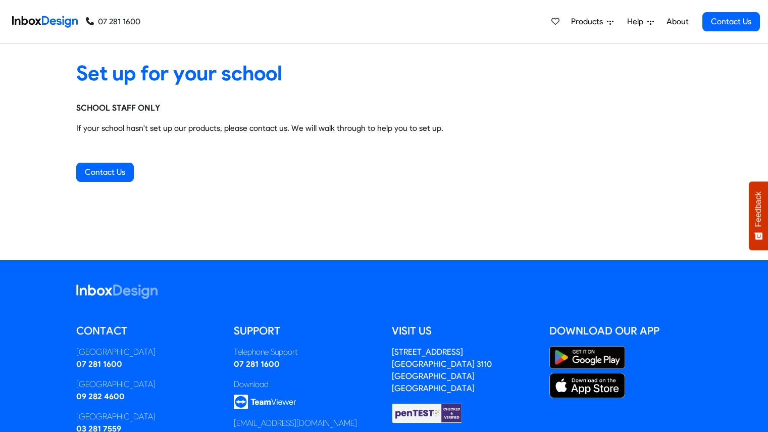  What do you see at coordinates (759, 209) in the screenshot?
I see `span: Feedback` at bounding box center [759, 209].